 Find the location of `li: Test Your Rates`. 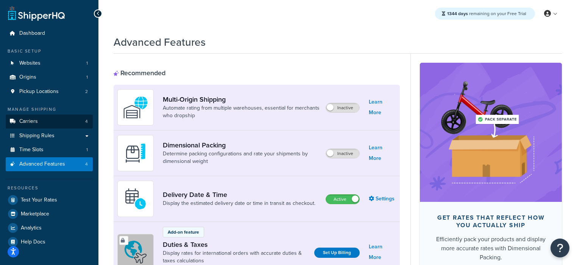

li: Test Your Rates is located at coordinates (49, 200).